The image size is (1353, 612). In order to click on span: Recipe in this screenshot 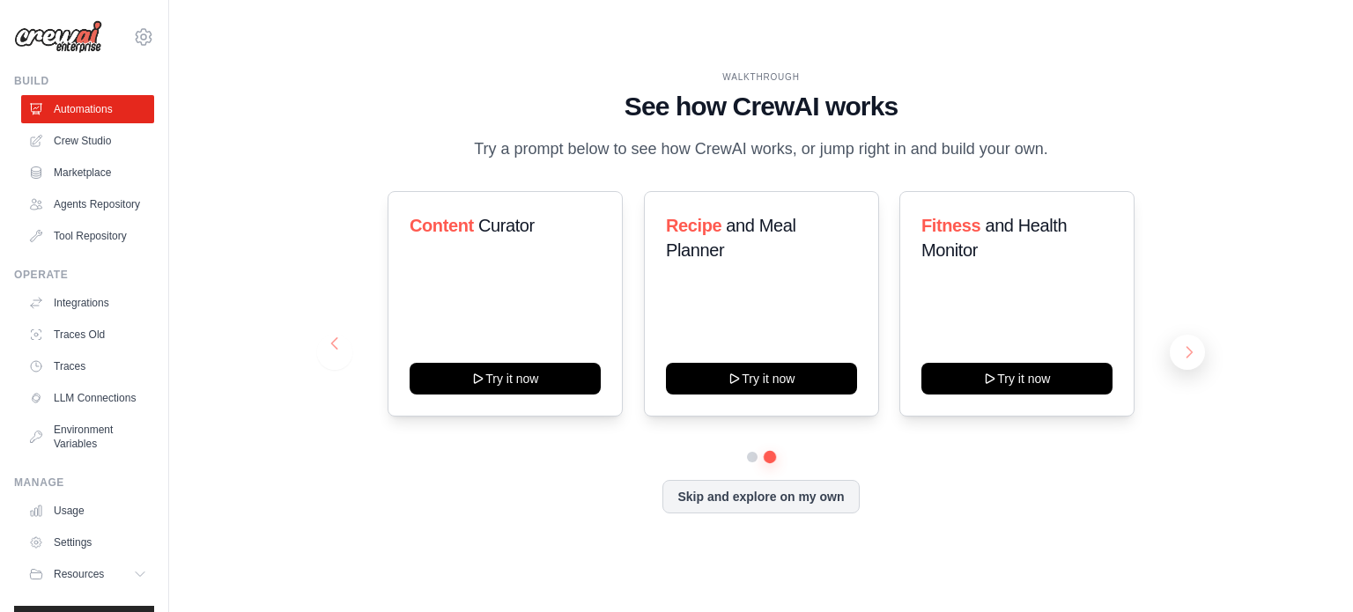, I will do `click(693, 225)`.